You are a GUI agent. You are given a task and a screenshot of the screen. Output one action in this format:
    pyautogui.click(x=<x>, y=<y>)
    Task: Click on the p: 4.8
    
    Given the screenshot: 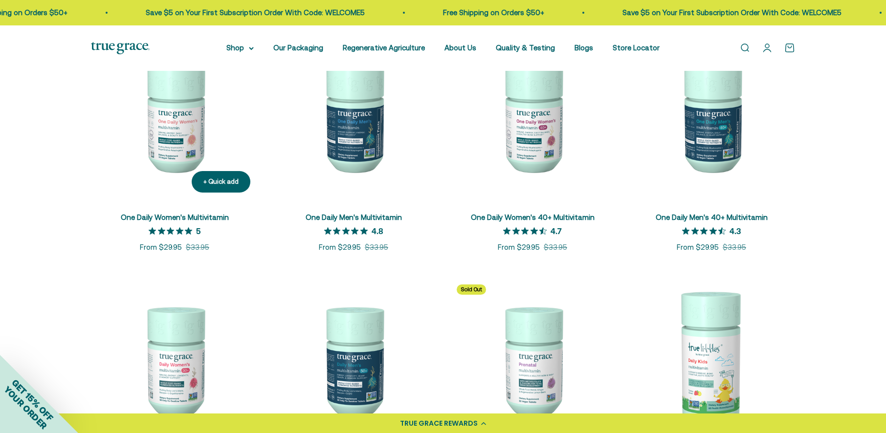 What is the action you would take?
    pyautogui.click(x=378, y=231)
    